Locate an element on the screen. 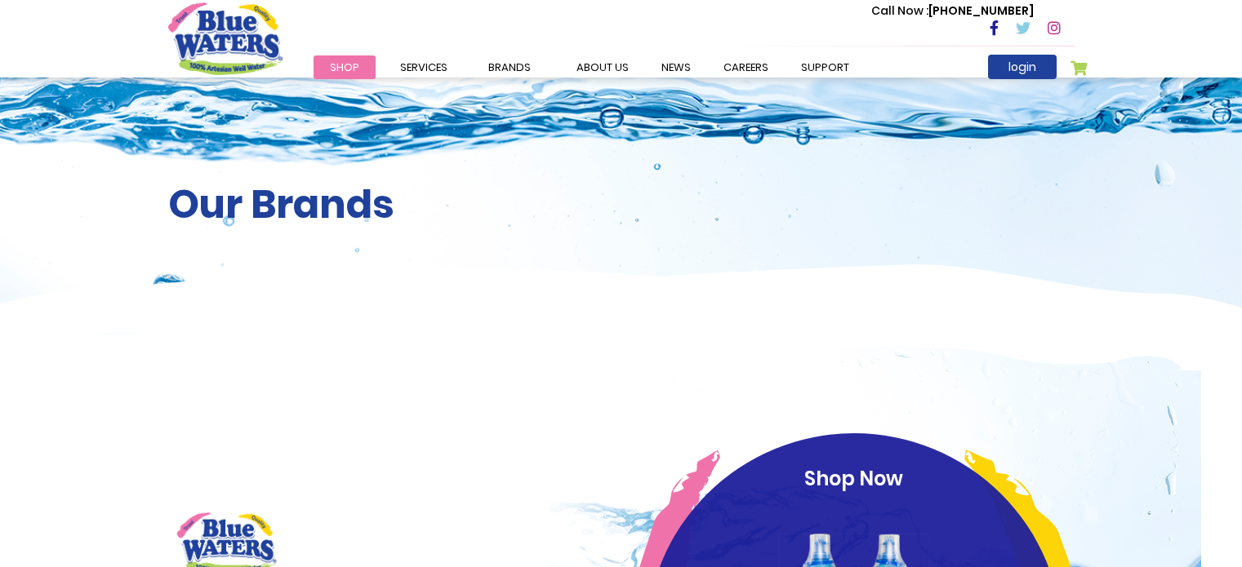  a: News is located at coordinates (676, 67).